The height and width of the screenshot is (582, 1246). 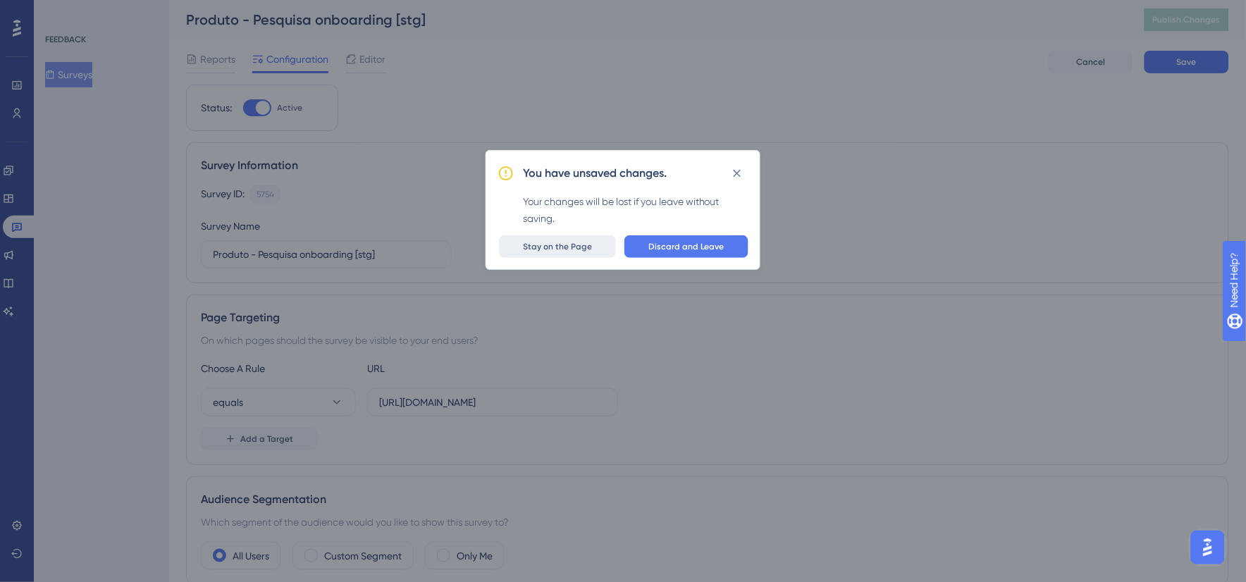 I want to click on div: Your changes will be lost if you leave without saving., so click(x=636, y=210).